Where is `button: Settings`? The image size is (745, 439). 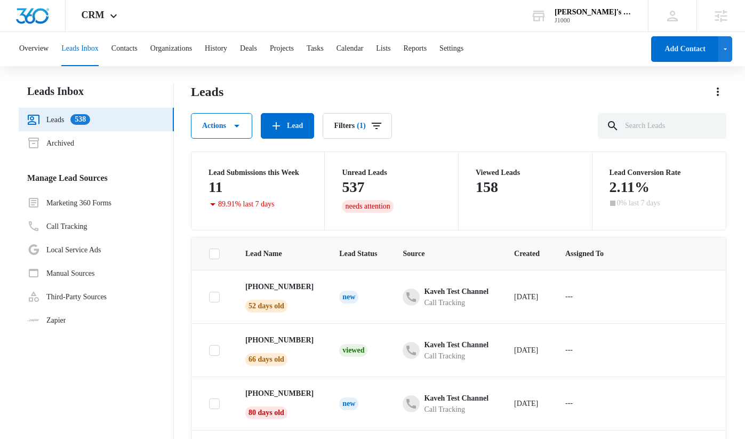 button: Settings is located at coordinates (451, 49).